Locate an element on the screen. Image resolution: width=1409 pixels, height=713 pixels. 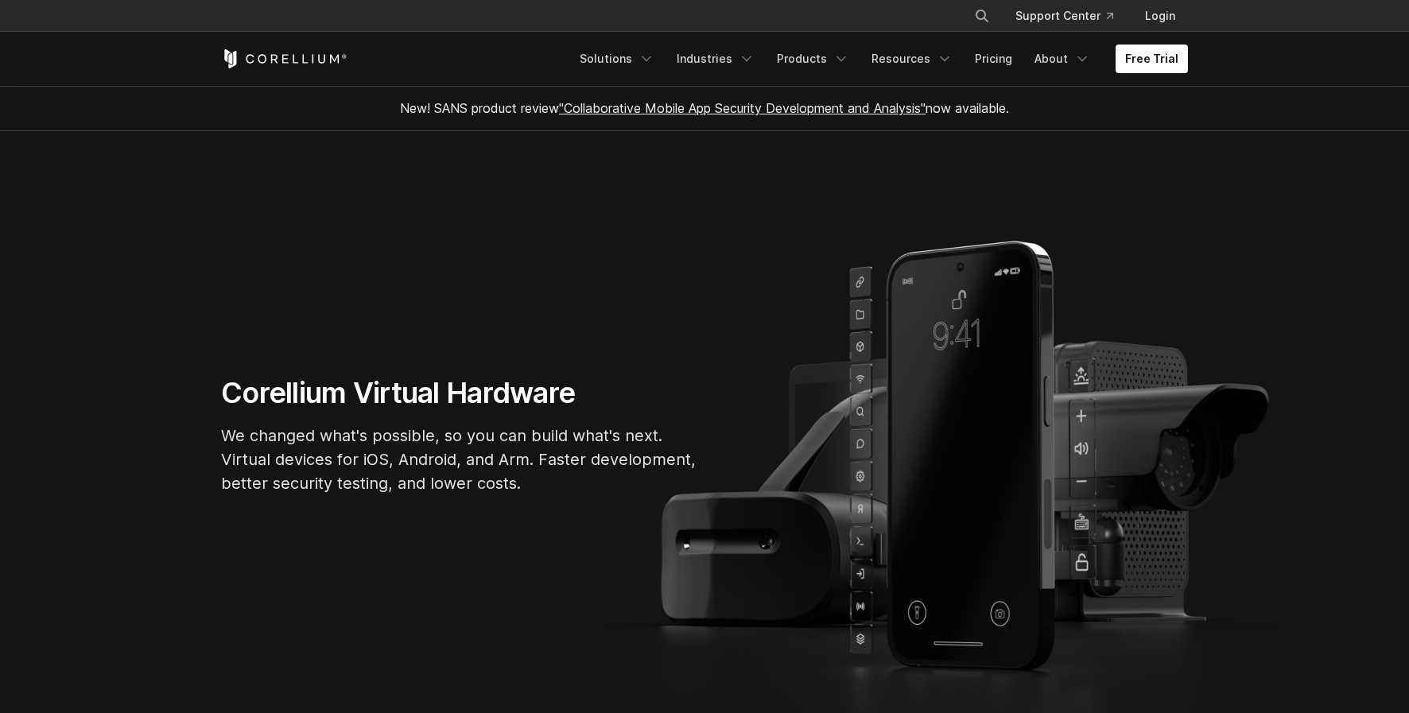
a: "Collaborative Mobile App Security Development and Analysis" is located at coordinates (742, 108).